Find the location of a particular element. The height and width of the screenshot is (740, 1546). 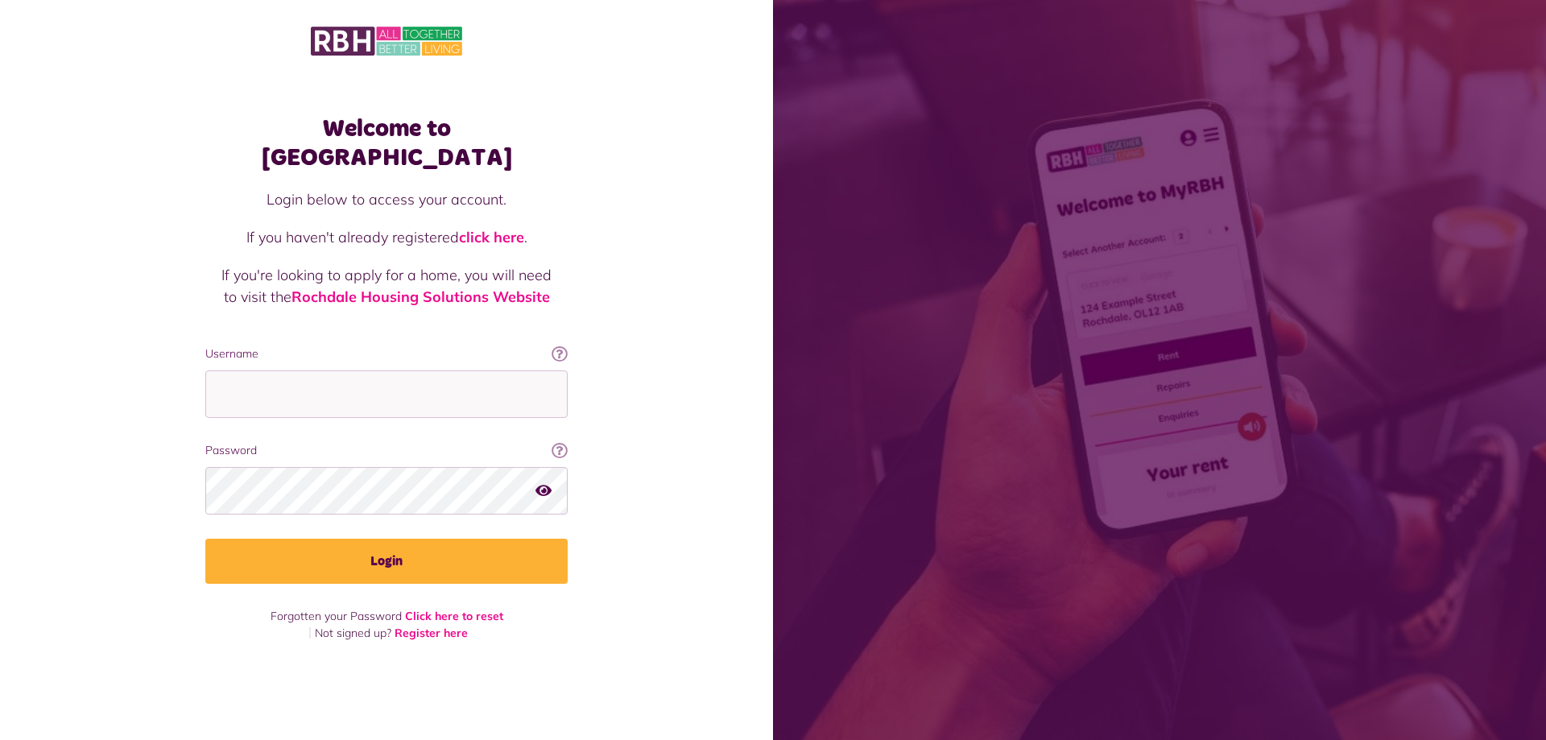

span: Forgotten your Password is located at coordinates (336, 616).